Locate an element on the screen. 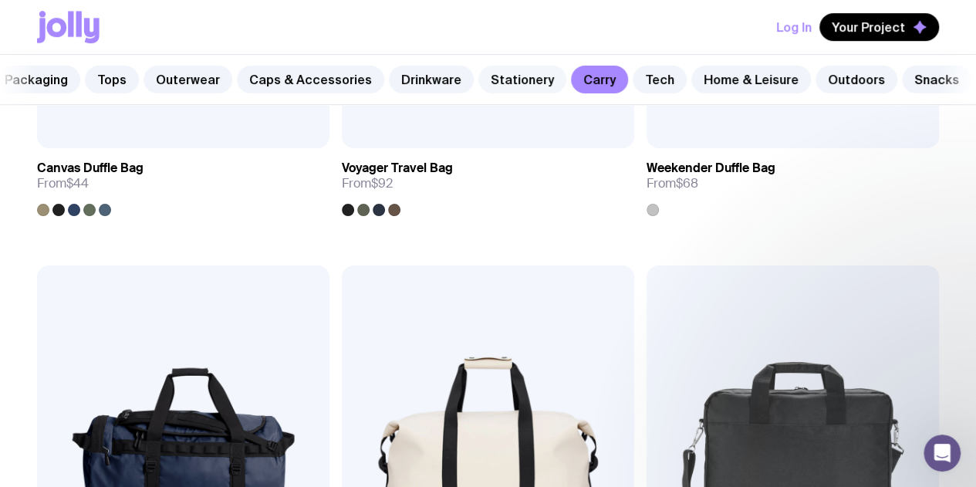  button: Log In is located at coordinates (794, 27).